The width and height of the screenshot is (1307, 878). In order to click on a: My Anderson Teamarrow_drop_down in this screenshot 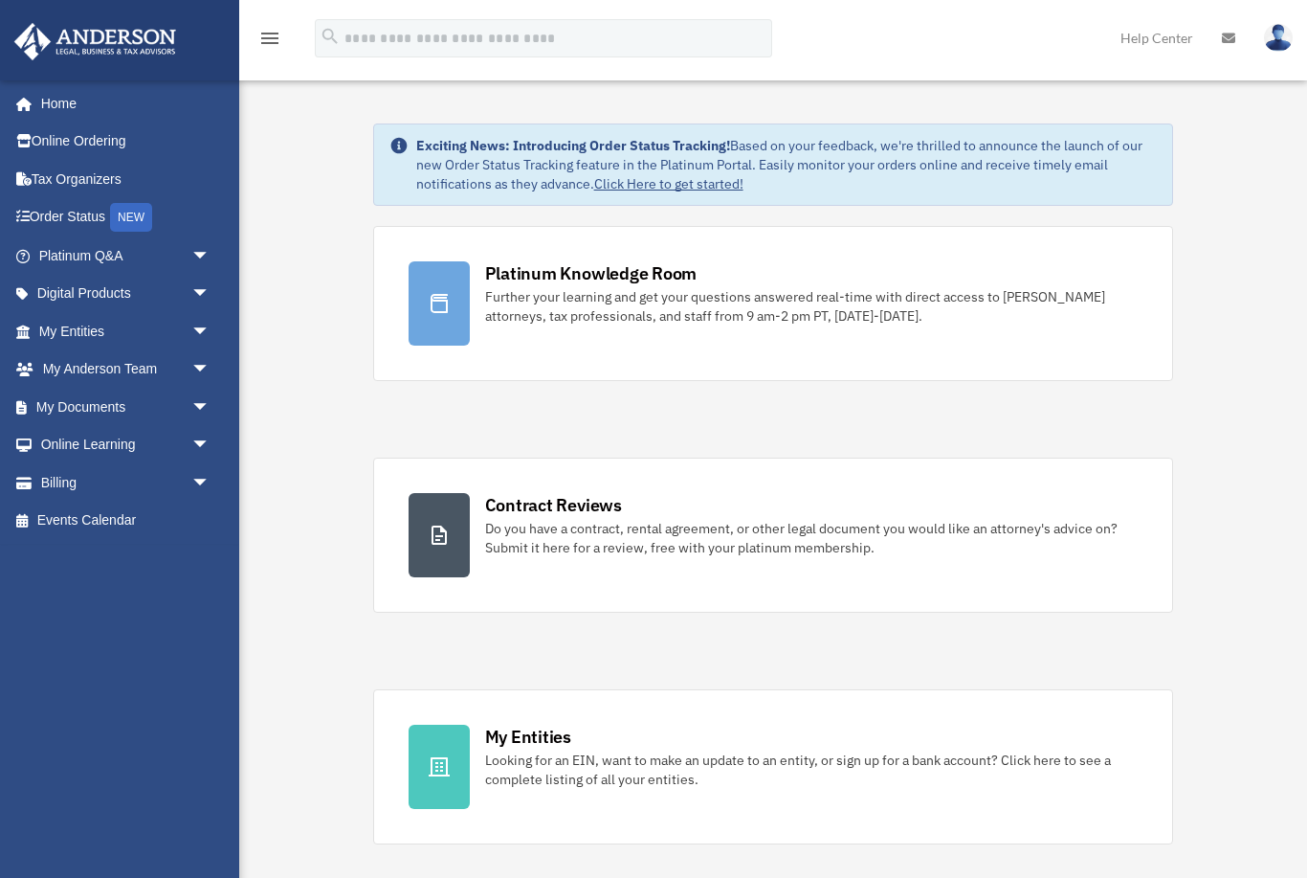, I will do `click(126, 369)`.